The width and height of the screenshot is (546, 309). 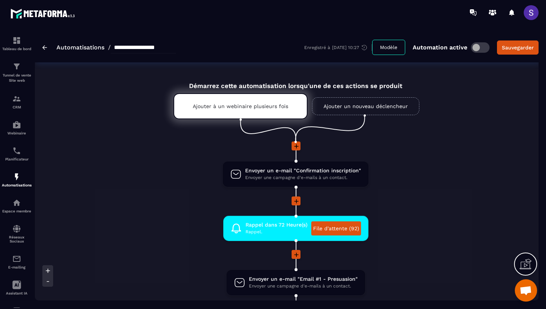 What do you see at coordinates (336, 229) in the screenshot?
I see `a: File d'attente (92)` at bounding box center [336, 229].